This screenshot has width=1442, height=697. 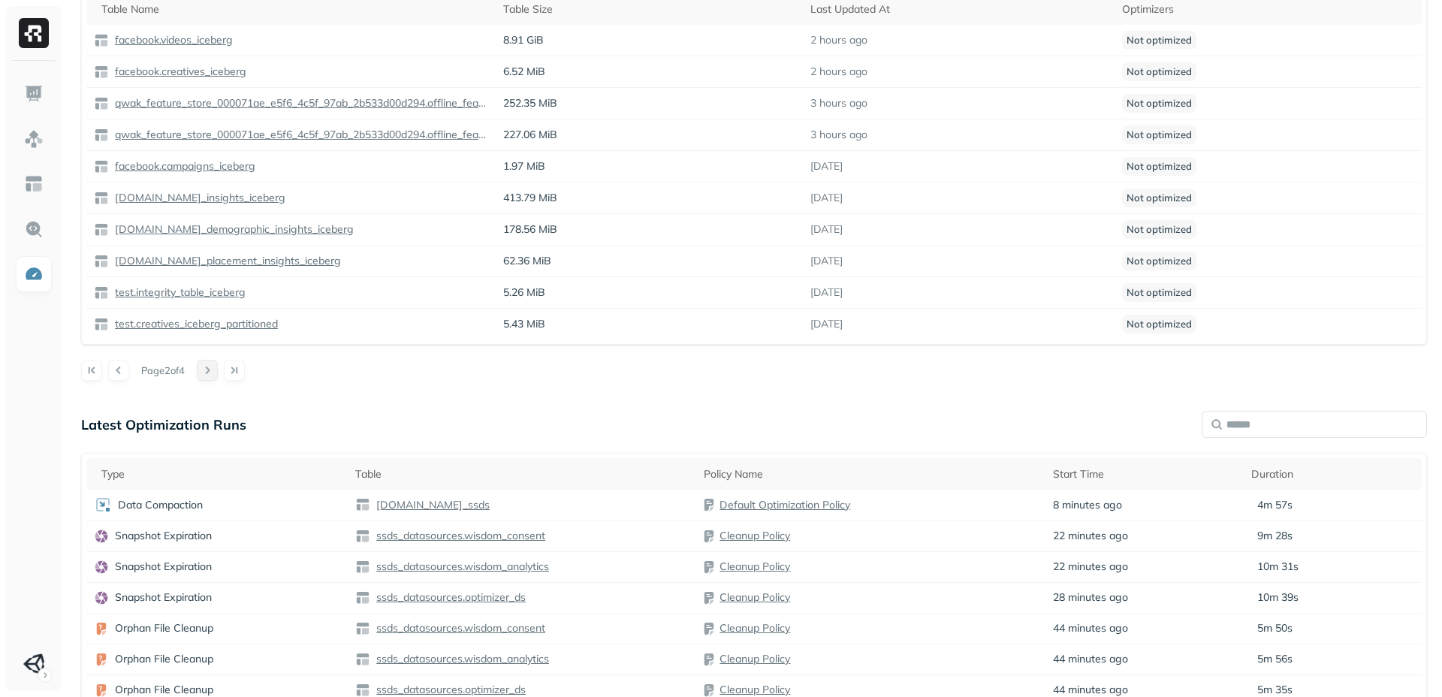 I want to click on p: 1.97 MiB, so click(x=649, y=166).